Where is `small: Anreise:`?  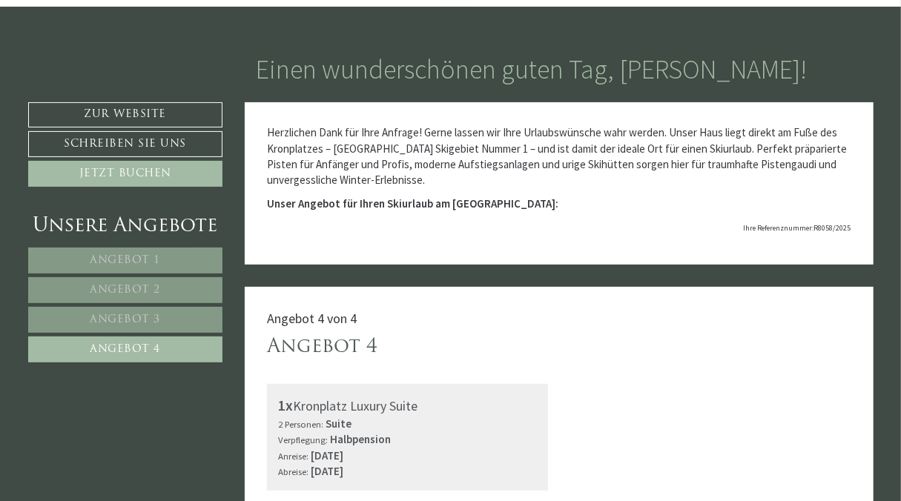
small: Anreise: is located at coordinates (293, 456).